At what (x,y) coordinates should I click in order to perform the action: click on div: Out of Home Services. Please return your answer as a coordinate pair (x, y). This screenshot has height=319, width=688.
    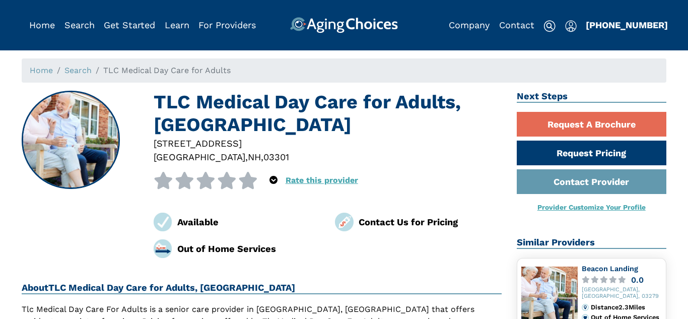
    Looking at the image, I should click on (249, 248).